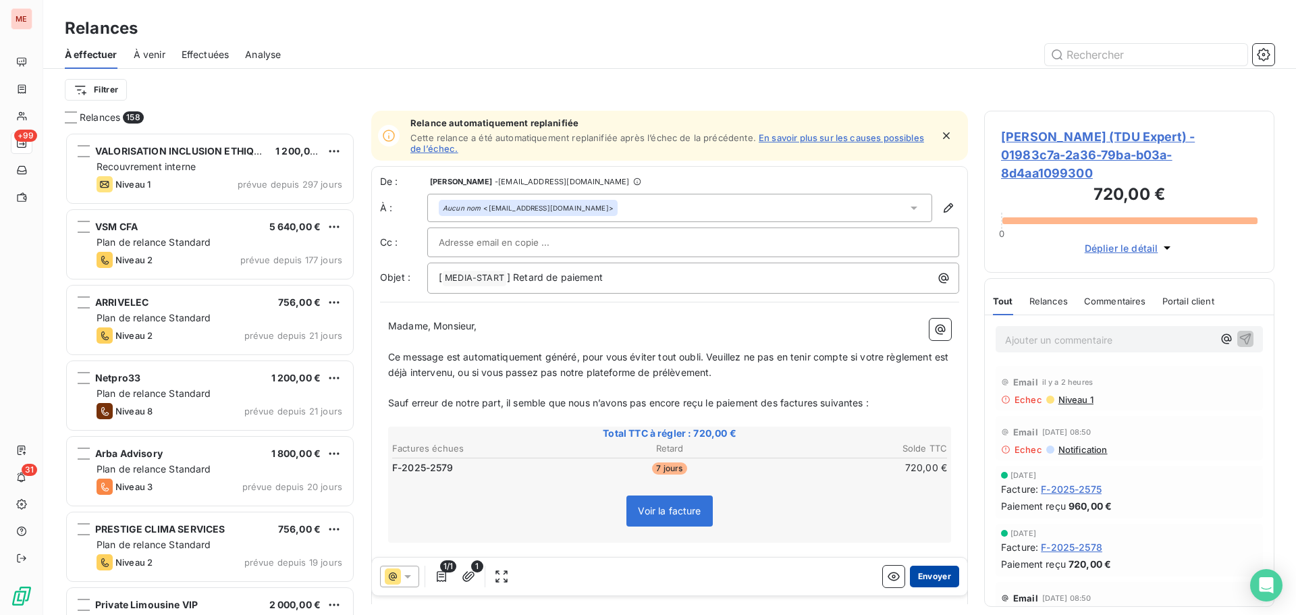 Image resolution: width=1296 pixels, height=615 pixels. I want to click on span: Cette relance a été automatiquement replanifiée après l’échec de la précédente., so click(583, 138).